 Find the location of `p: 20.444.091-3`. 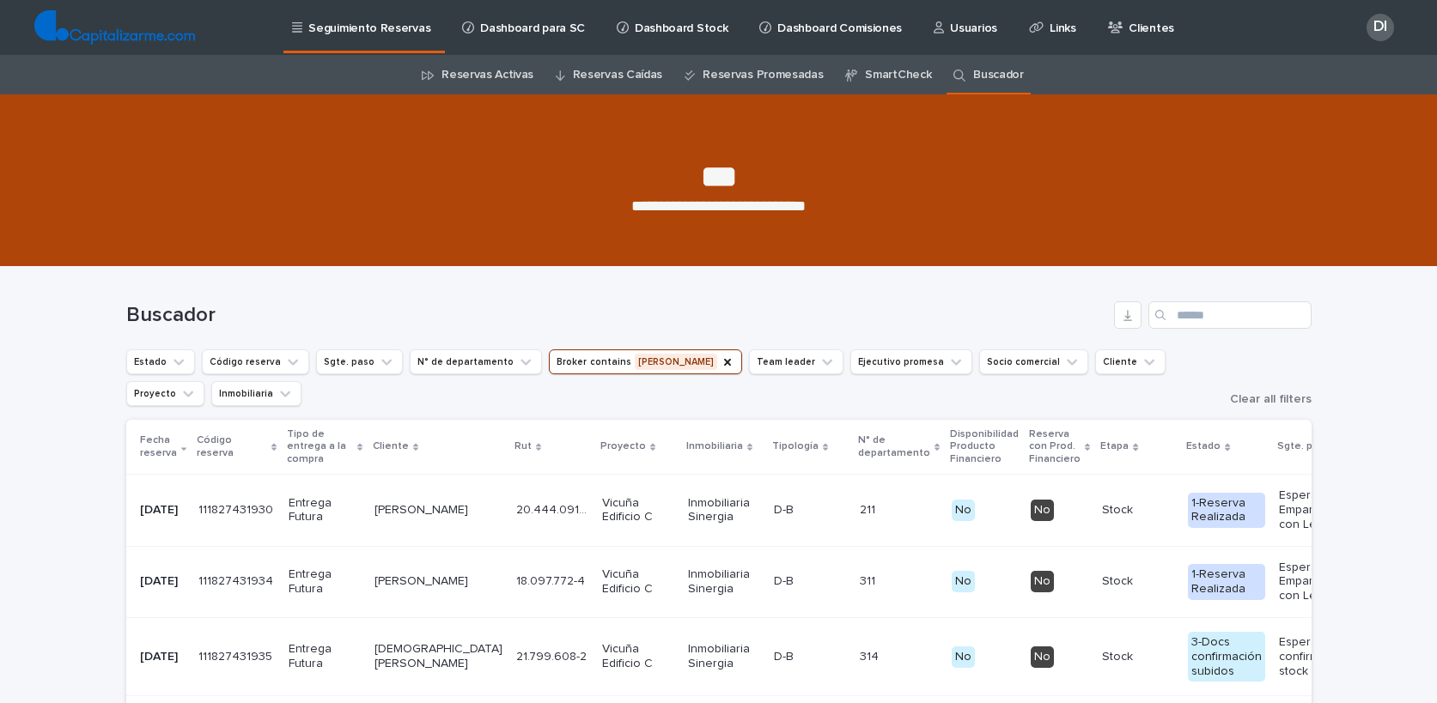

p: 20.444.091-3 is located at coordinates (554, 508).